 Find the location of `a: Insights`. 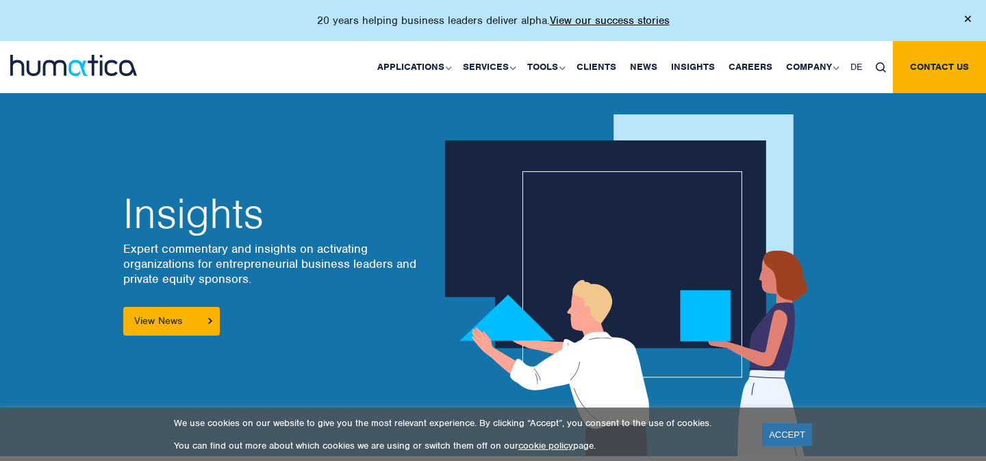

a: Insights is located at coordinates (693, 67).